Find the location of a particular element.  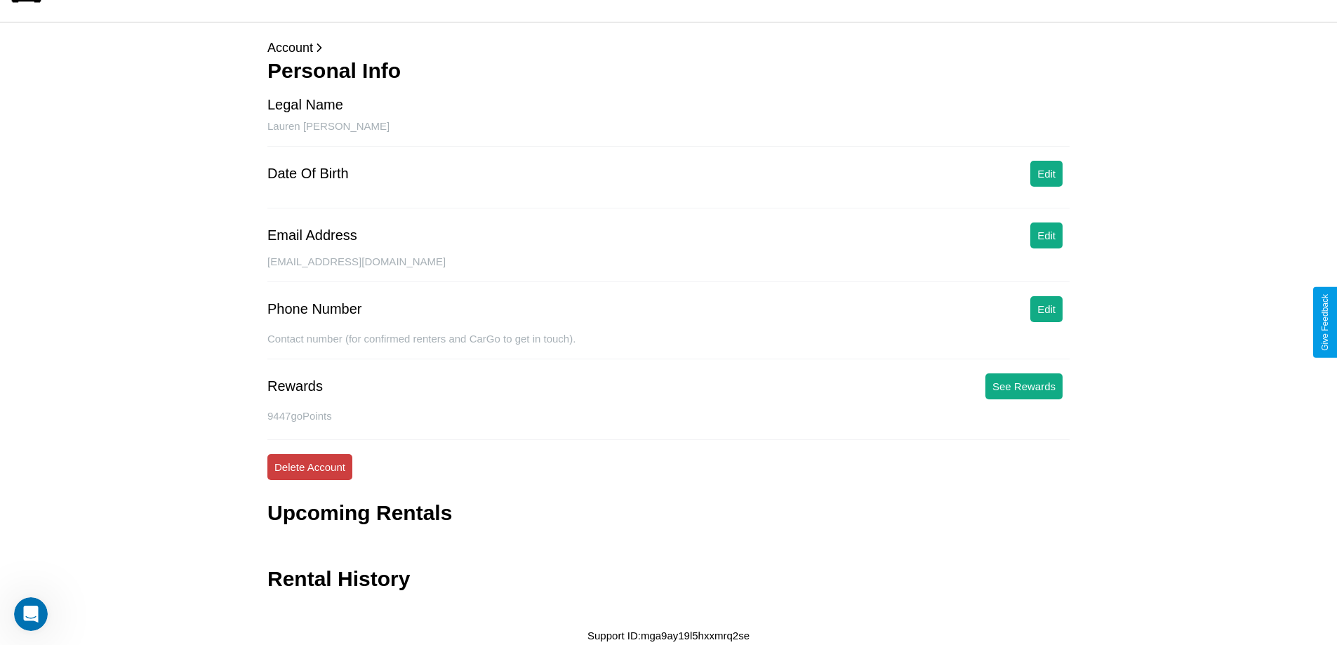

h3: Personal Info is located at coordinates (668, 71).